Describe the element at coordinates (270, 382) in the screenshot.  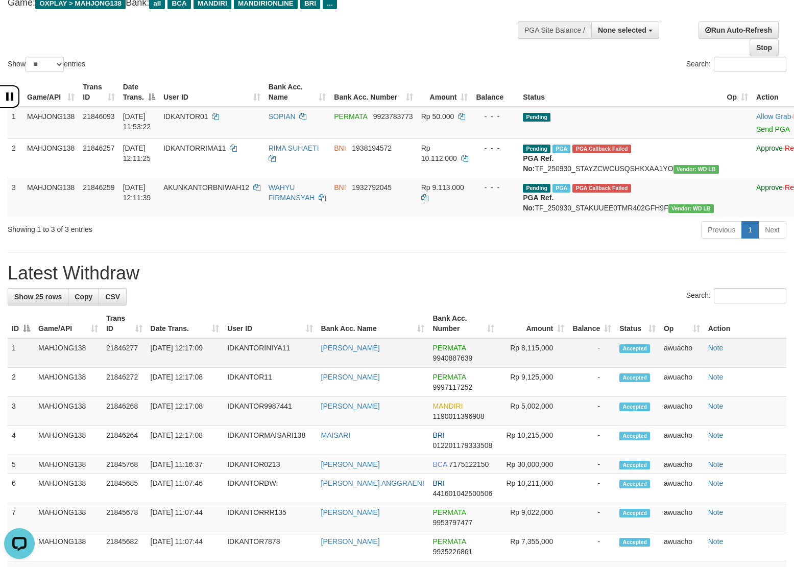
I see `td: IDKANTOR11` at that location.